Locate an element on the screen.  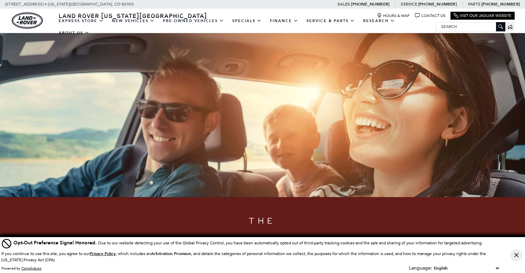
u: Privacy Policy is located at coordinates (102, 254).